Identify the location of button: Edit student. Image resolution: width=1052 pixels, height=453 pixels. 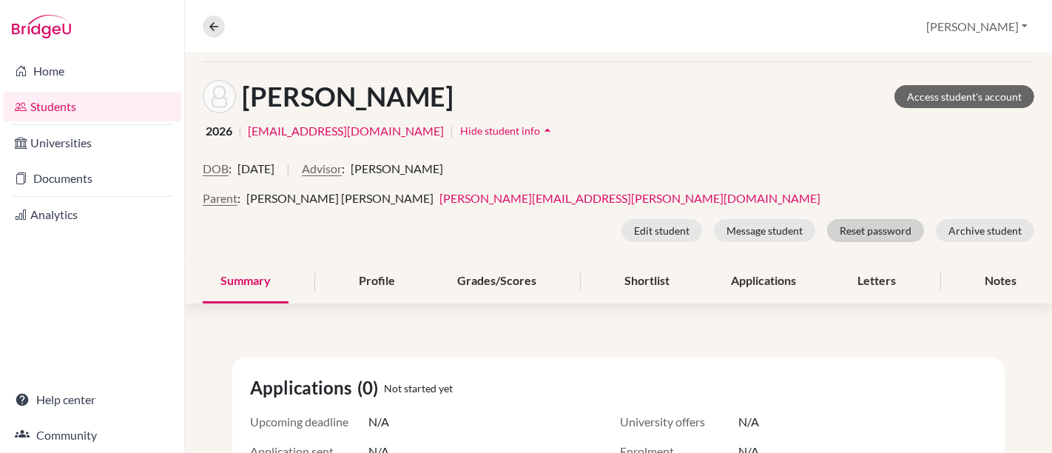
(661, 230).